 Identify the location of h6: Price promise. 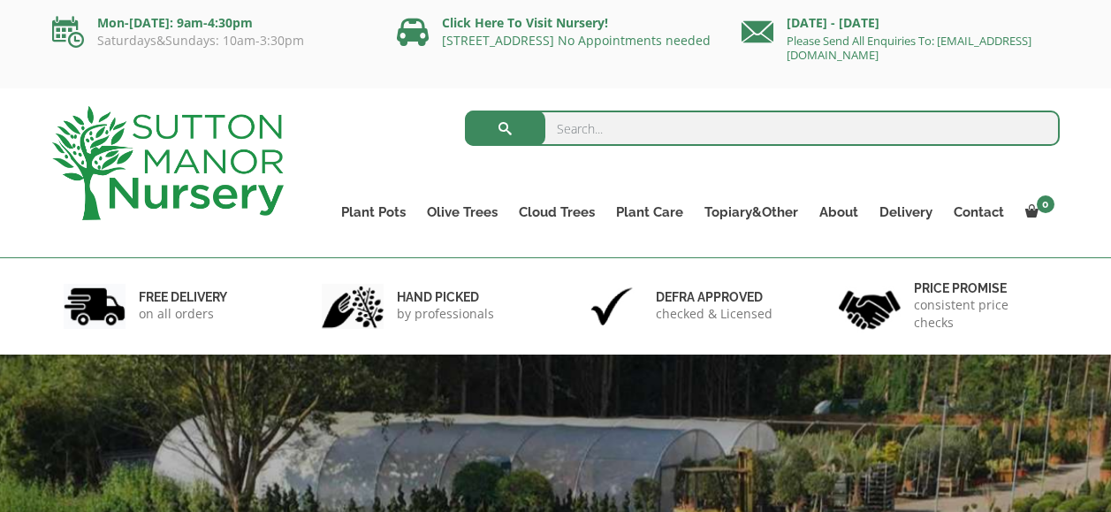
(981, 288).